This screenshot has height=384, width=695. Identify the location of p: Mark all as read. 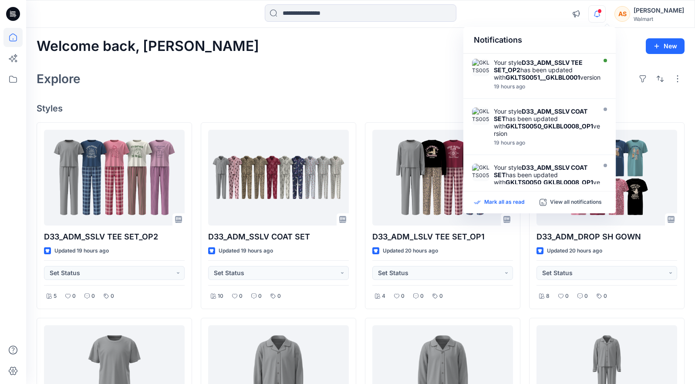
(504, 202).